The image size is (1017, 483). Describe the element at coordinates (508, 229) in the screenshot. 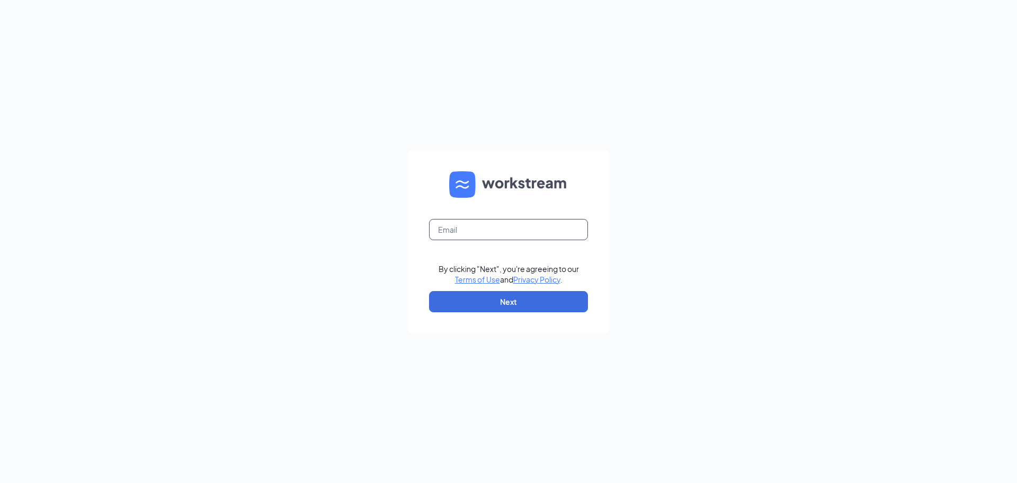

I see `input: Email` at that location.